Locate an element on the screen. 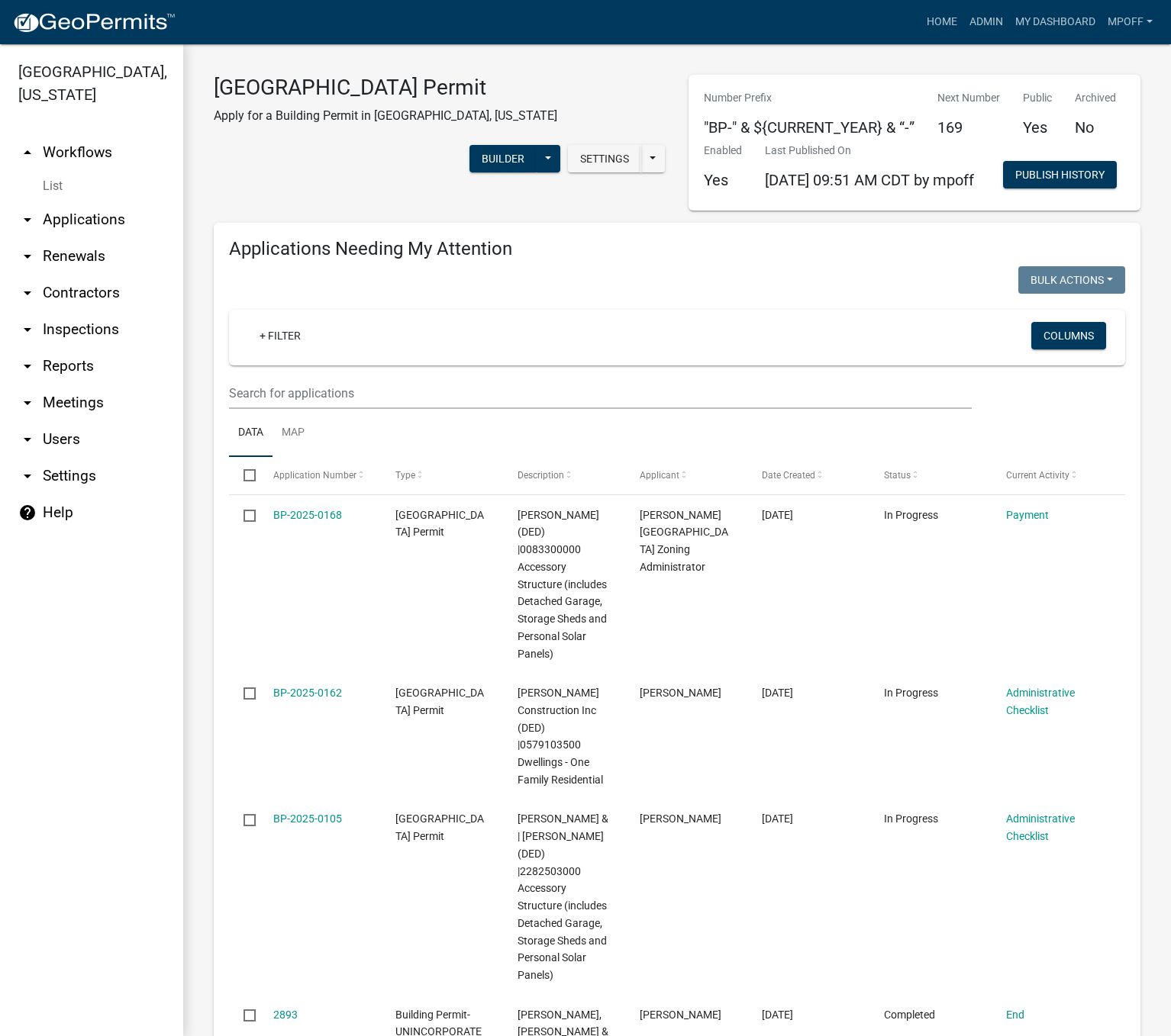 This screenshot has height=1036, width=1171. i: arrow_drop_up is located at coordinates (28, 153).